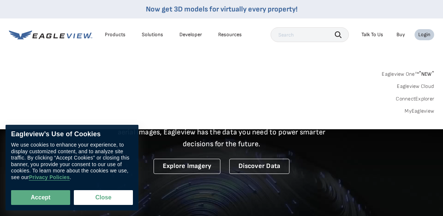  What do you see at coordinates (49, 177) in the screenshot?
I see `a: Privacy Policies` at bounding box center [49, 177].